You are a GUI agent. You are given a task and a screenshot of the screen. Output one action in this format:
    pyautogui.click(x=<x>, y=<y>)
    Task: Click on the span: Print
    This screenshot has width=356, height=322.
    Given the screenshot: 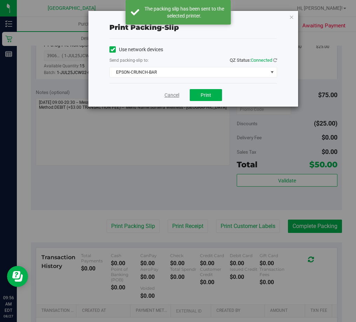 What is the action you would take?
    pyautogui.click(x=206, y=95)
    